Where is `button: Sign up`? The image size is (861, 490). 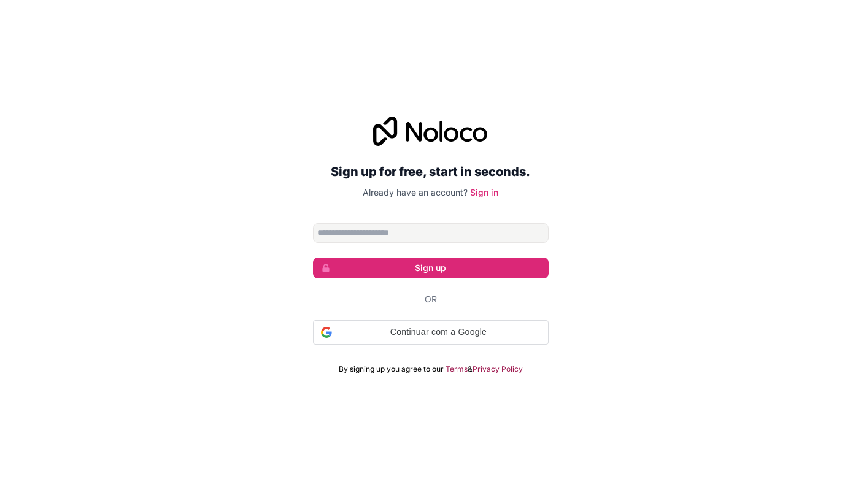
button: Sign up is located at coordinates (431, 268).